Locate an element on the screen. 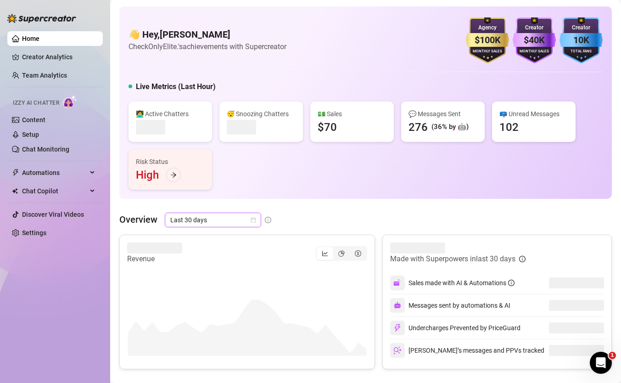  a: Content is located at coordinates (34, 120).